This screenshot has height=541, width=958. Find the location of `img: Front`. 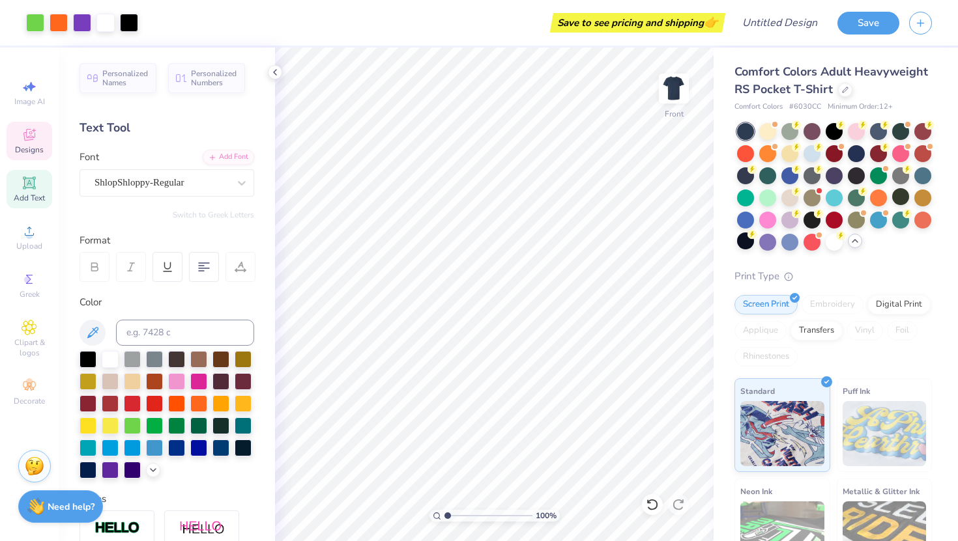

img: Front is located at coordinates (674, 89).